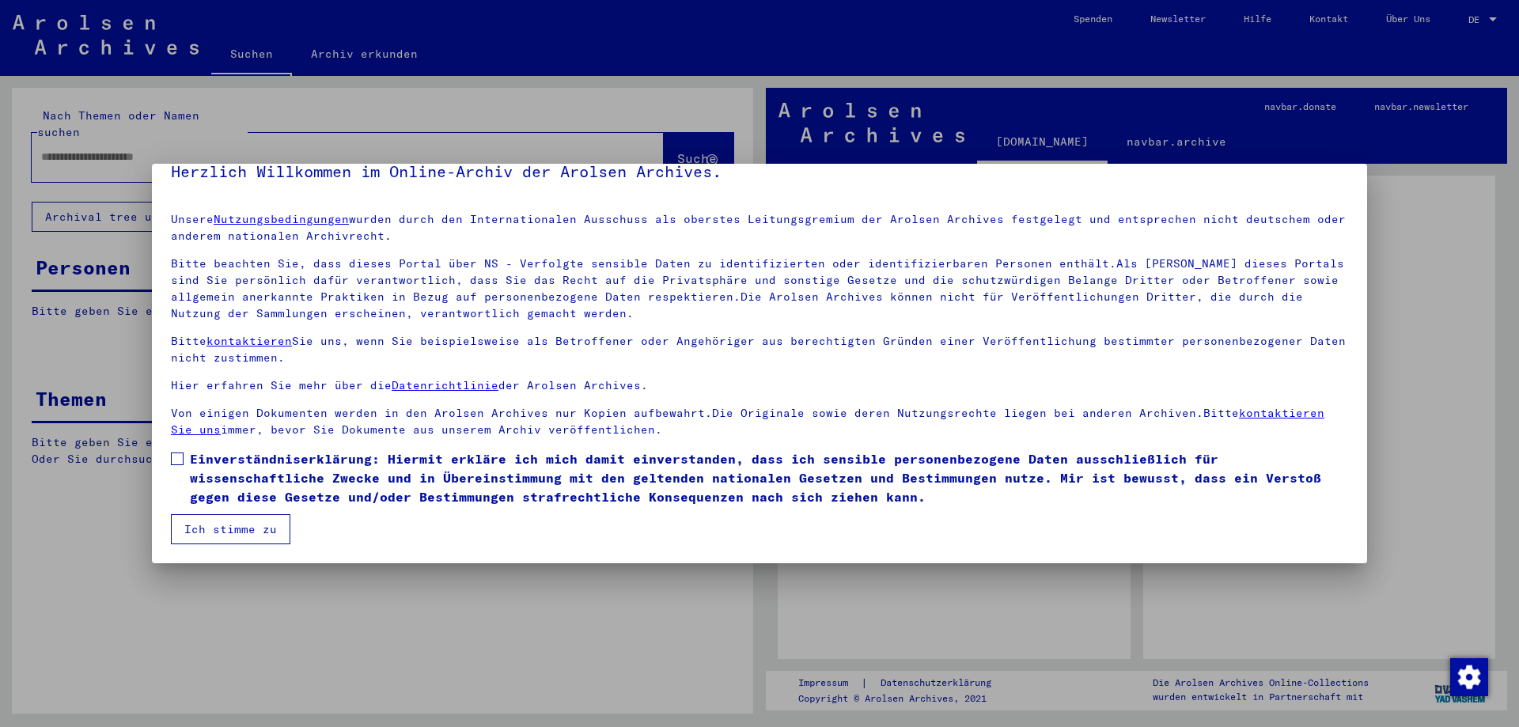  I want to click on p: Hier erfahren Sie mehr über die der Arolsen Archives., so click(760, 385).